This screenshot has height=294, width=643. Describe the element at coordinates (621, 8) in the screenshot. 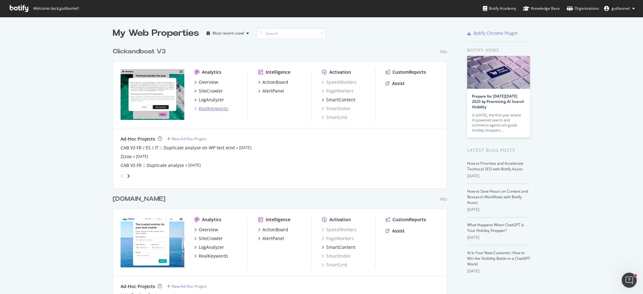

I see `span: guillaumel` at that location.